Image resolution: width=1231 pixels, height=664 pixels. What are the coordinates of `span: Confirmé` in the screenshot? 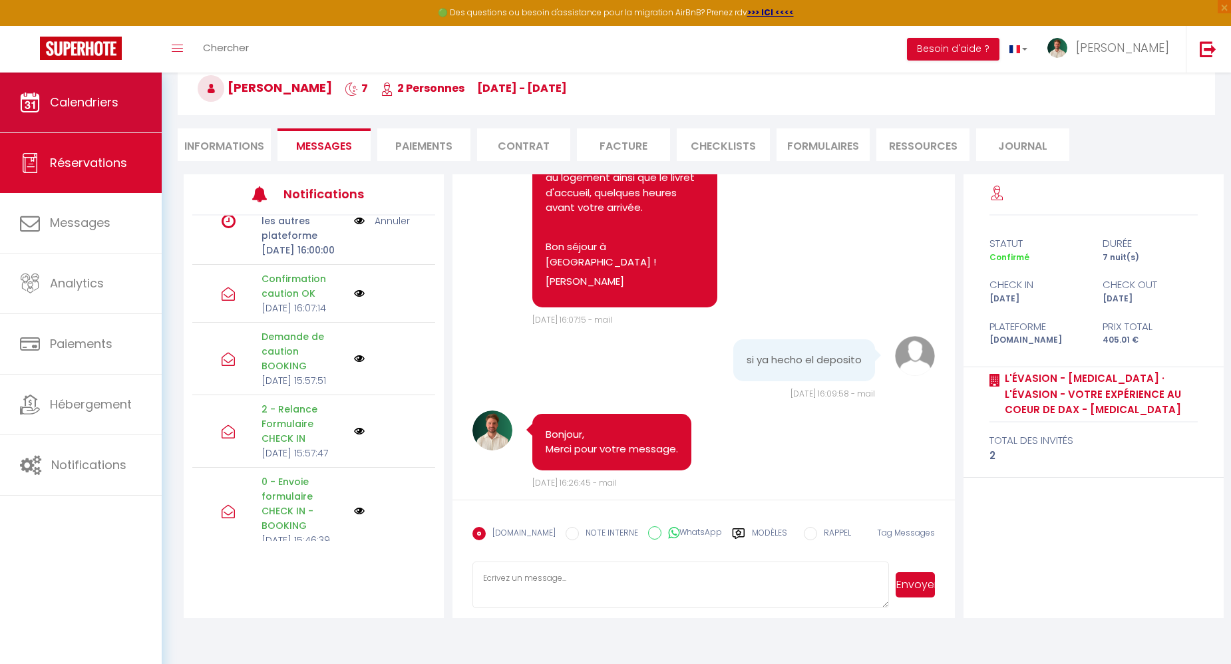 It's located at (1009, 257).